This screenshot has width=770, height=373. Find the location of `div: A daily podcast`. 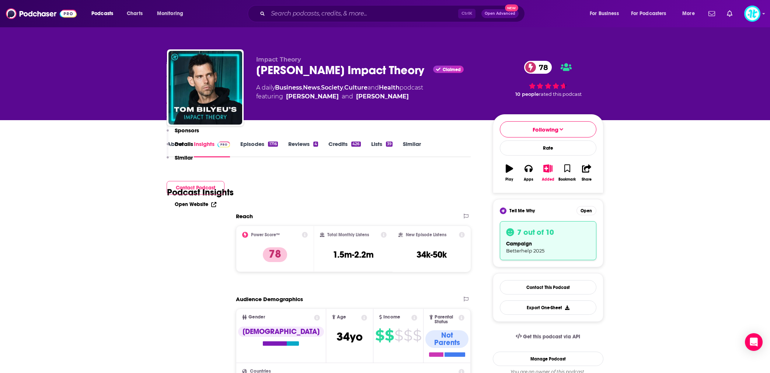

div: A daily podcast is located at coordinates (340, 92).